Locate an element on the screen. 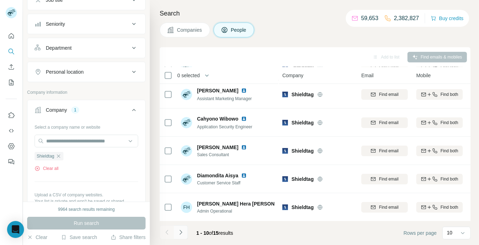 The height and width of the screenshot is (245, 479). p: Your list is private and won't be saved or shared. is located at coordinates (86, 201).